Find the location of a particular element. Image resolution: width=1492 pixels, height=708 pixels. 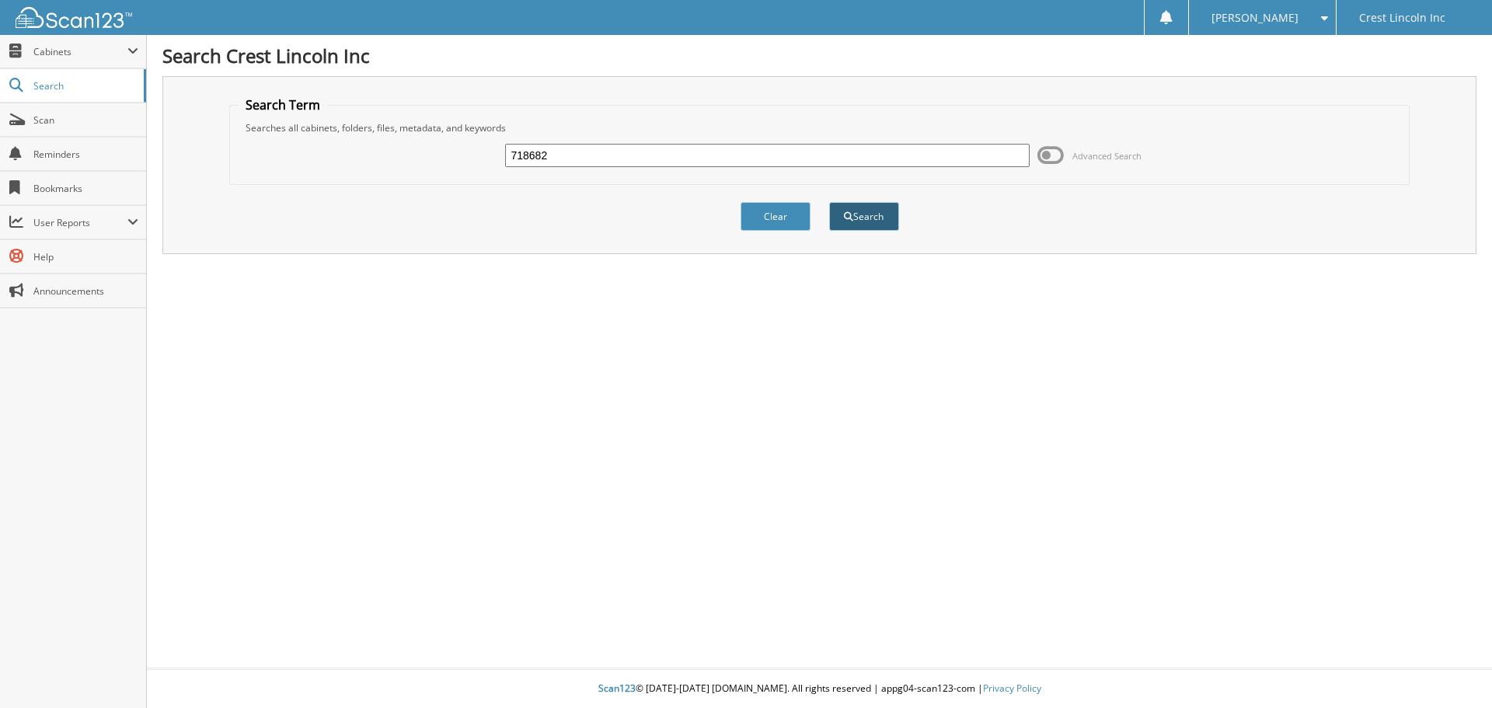

span: Scan is located at coordinates (85, 120).